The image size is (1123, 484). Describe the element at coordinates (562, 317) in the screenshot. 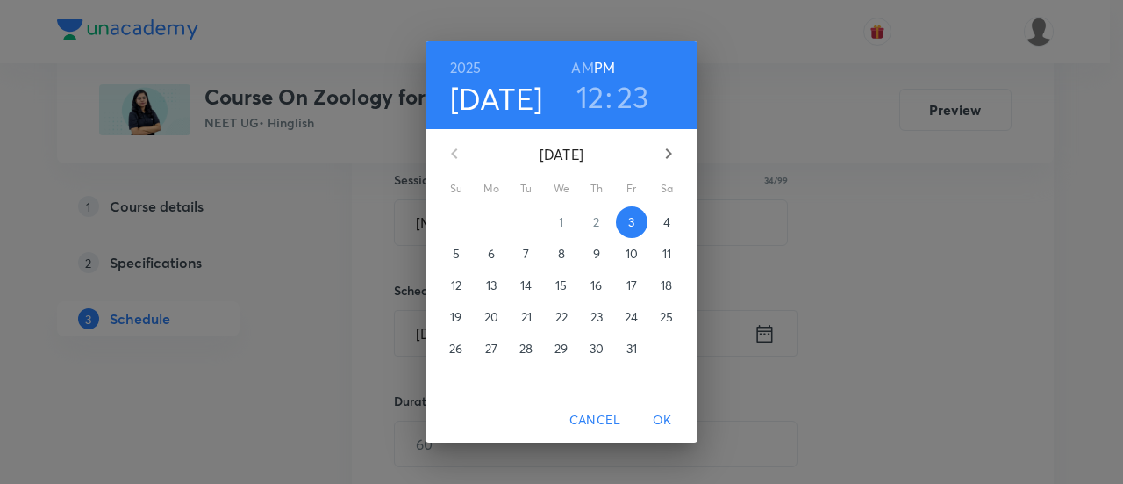

I see `p: 22` at that location.